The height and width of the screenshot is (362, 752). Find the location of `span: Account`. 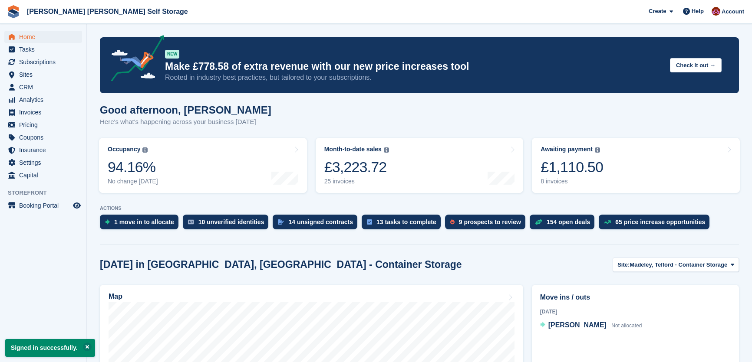

span: Account is located at coordinates (733, 12).